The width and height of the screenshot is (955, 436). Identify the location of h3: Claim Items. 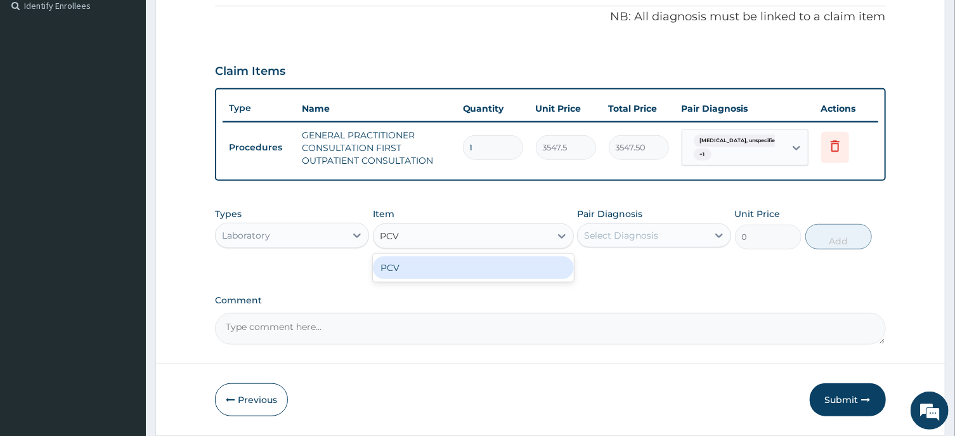
(250, 72).